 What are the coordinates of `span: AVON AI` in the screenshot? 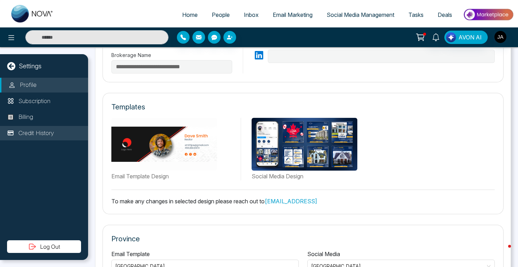 It's located at (470, 37).